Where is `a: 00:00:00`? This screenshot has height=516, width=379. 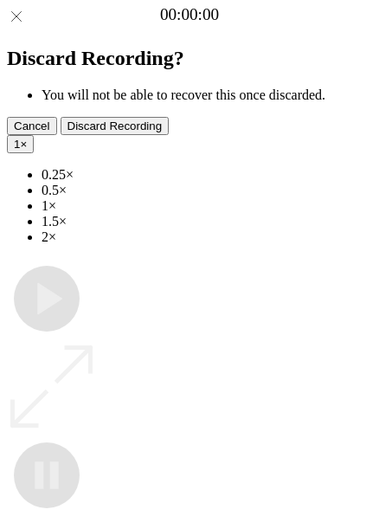
a: 00:00:00 is located at coordinates (190, 15).